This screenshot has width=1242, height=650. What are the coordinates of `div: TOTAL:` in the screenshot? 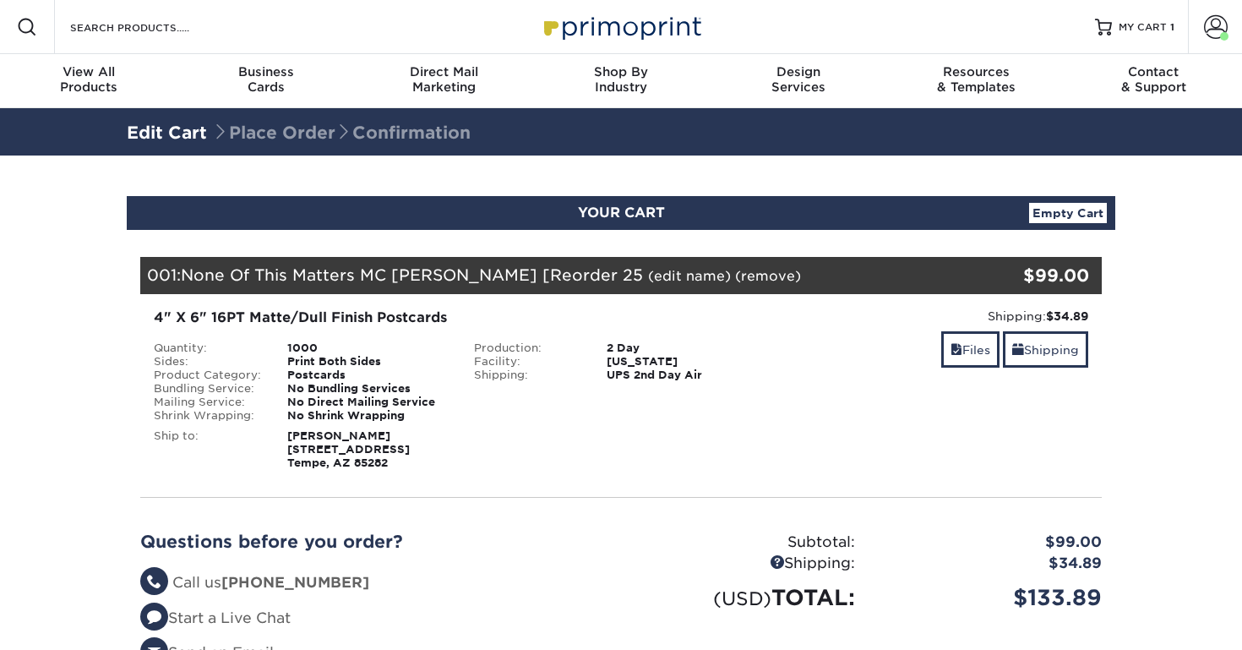 It's located at (744, 597).